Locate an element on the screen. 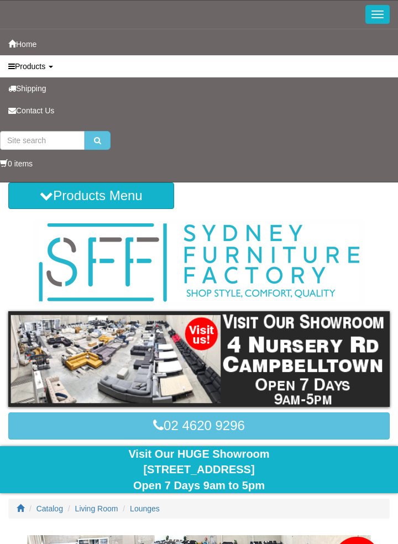 This screenshot has width=398, height=544. span: Lounges is located at coordinates (145, 509).